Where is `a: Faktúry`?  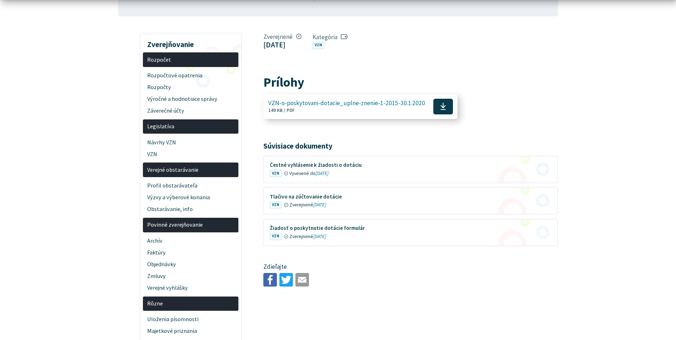 a: Faktúry is located at coordinates (191, 252).